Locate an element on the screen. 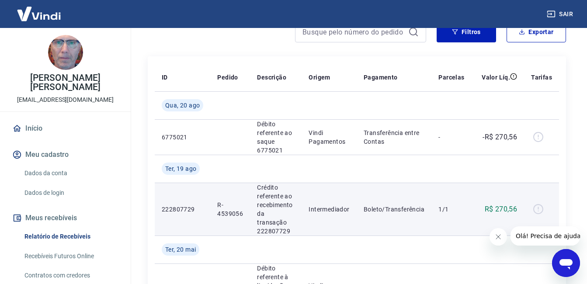 The height and width of the screenshot is (284, 587). span: Qua, 20 ago is located at coordinates (182, 105).